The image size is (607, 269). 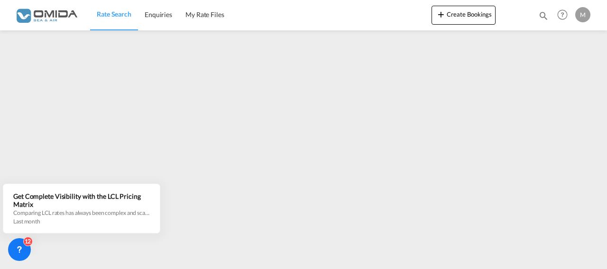 I want to click on span: Rate Search, so click(x=114, y=14).